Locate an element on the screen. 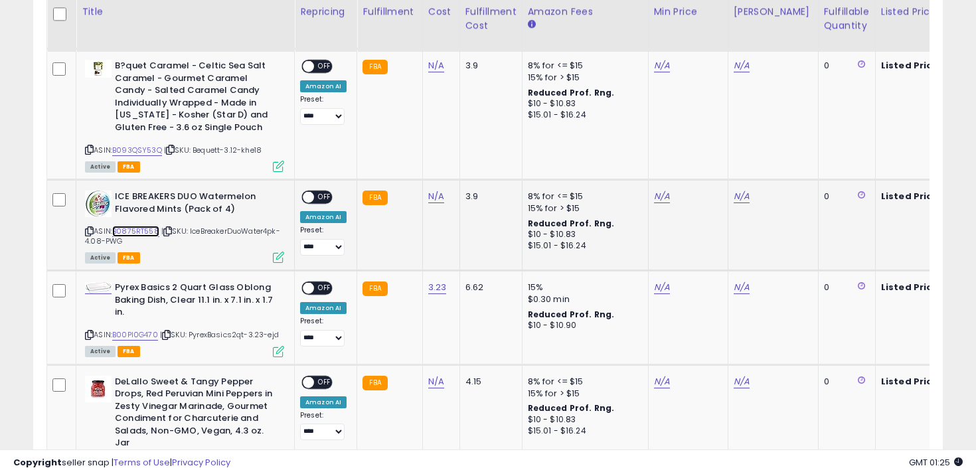 The image size is (976, 476). a: Terms of Use is located at coordinates (141, 462).